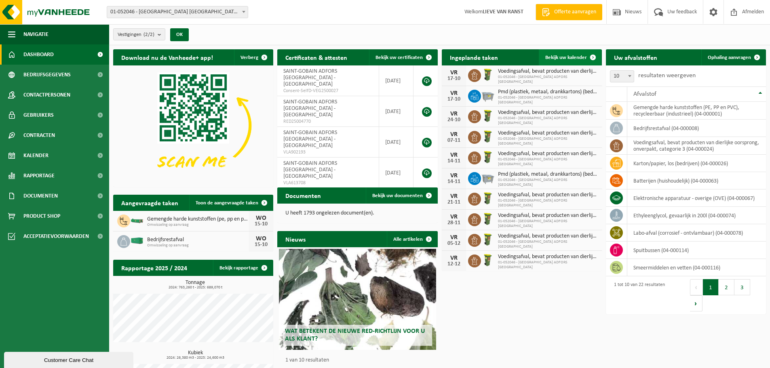  What do you see at coordinates (39, 176) in the screenshot?
I see `span: Rapportage` at bounding box center [39, 176].